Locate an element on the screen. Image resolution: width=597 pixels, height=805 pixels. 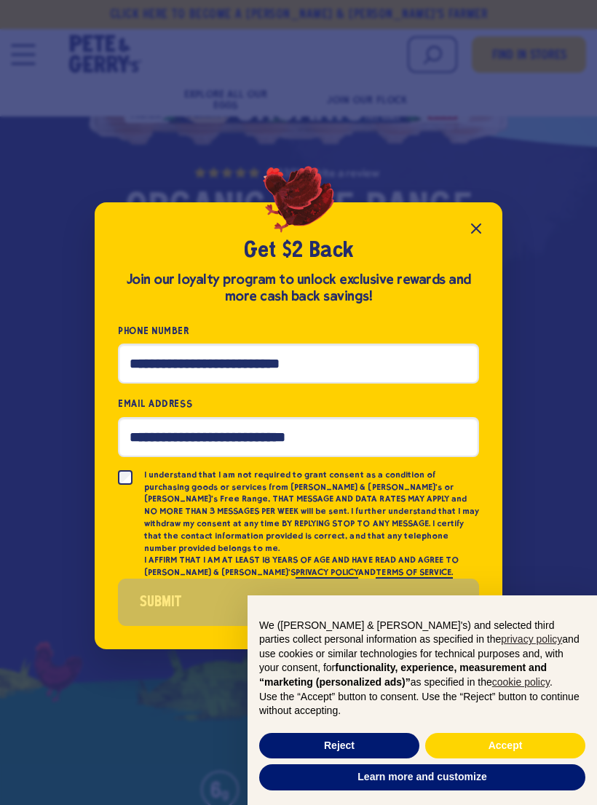
a: PRIVACY POLICY is located at coordinates (327, 573).